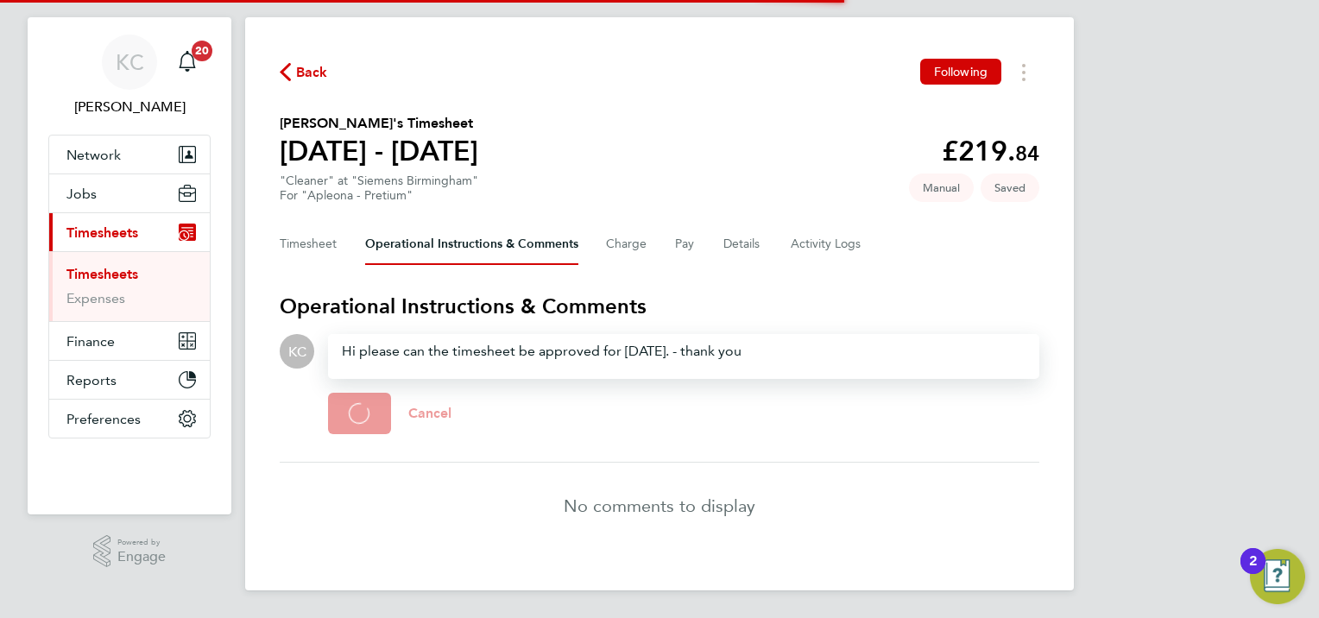 This screenshot has width=1319, height=618. I want to click on div: 2, so click(1253, 572).